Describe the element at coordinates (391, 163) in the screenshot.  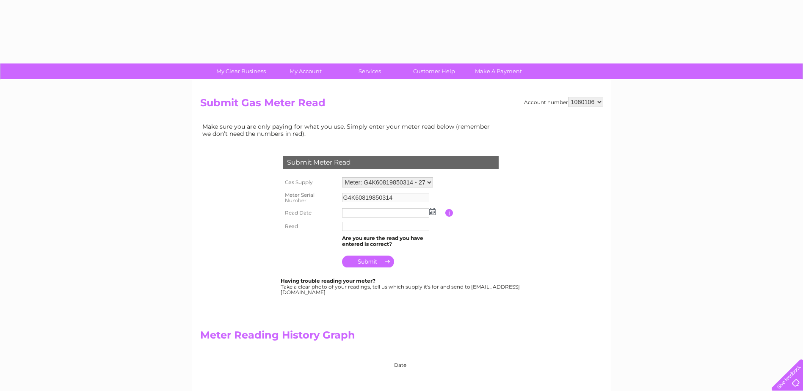
I see `div: Submit Meter Read` at that location.